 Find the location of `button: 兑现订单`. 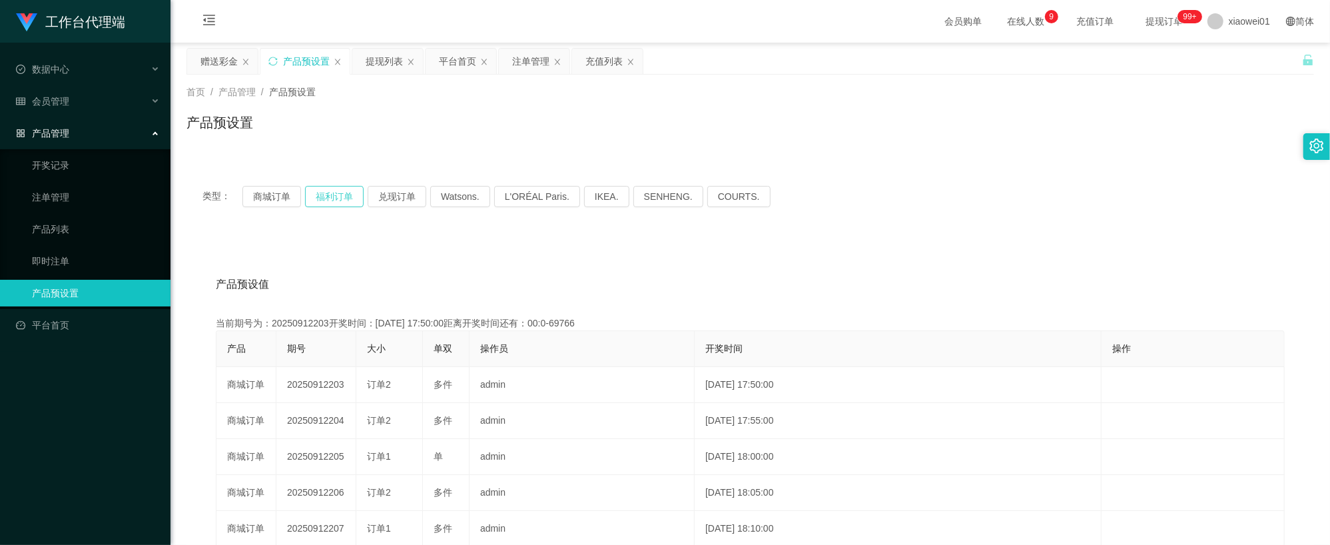

button: 兑现订单 is located at coordinates (397, 196).